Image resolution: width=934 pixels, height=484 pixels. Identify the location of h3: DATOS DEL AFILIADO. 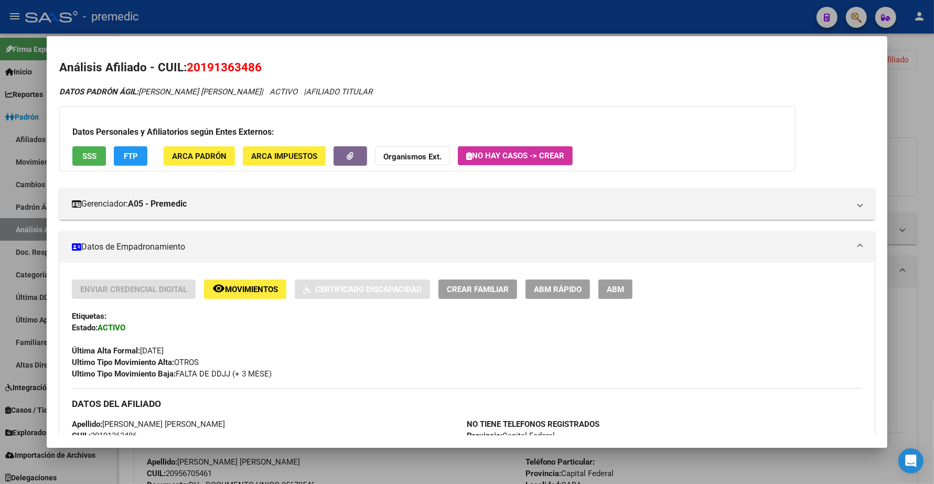
(467, 404).